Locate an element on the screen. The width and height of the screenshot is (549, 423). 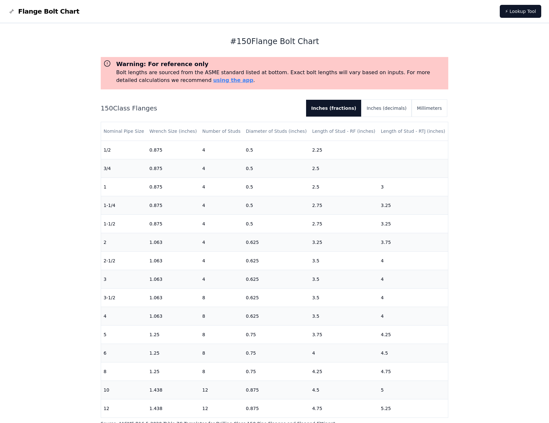
th: Wrench Size (inches) is located at coordinates (173, 131).